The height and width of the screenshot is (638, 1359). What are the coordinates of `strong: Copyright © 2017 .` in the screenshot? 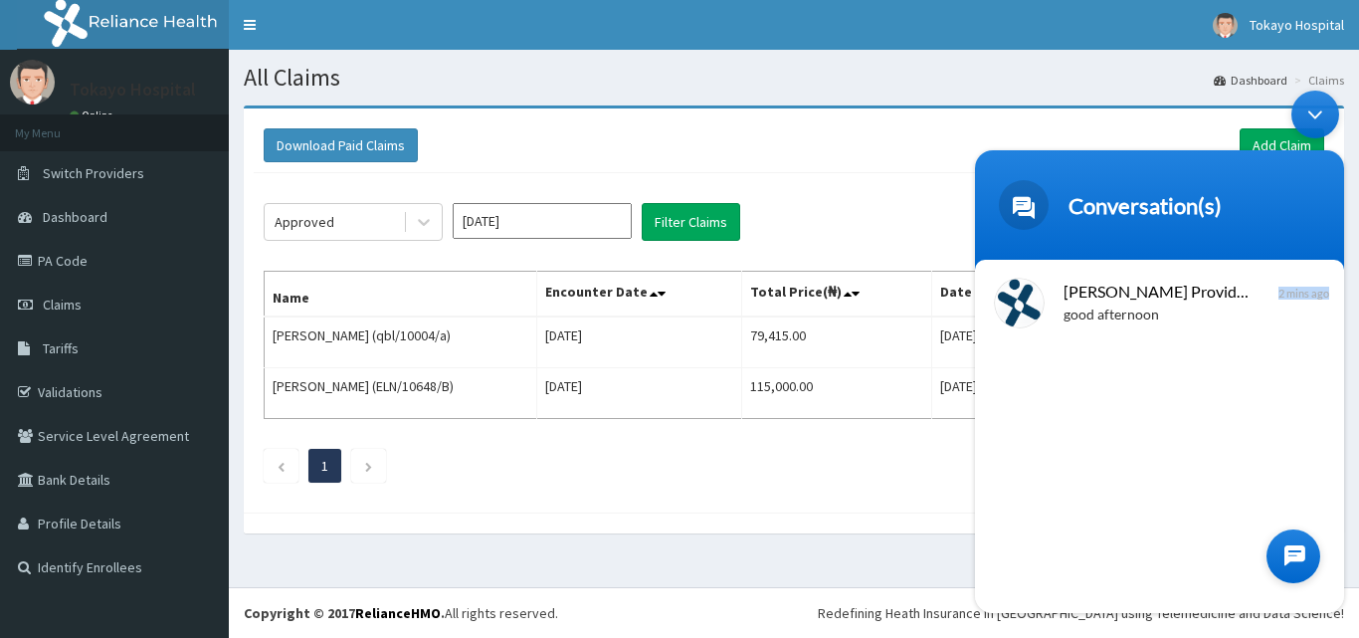 It's located at (344, 613).